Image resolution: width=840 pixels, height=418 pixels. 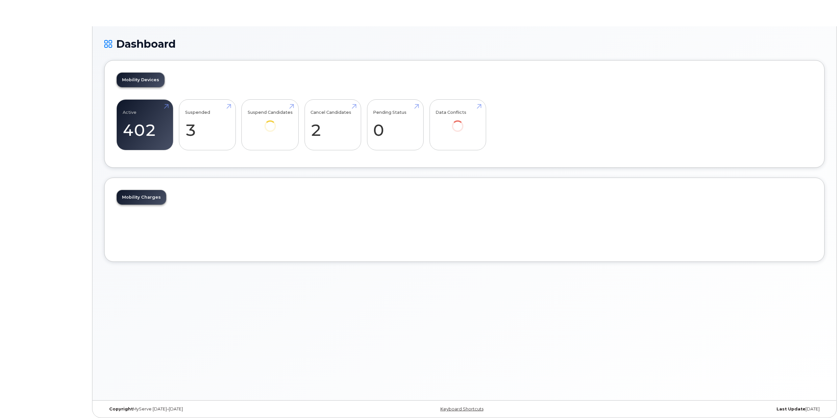 I want to click on h1: Dashboard, so click(x=464, y=44).